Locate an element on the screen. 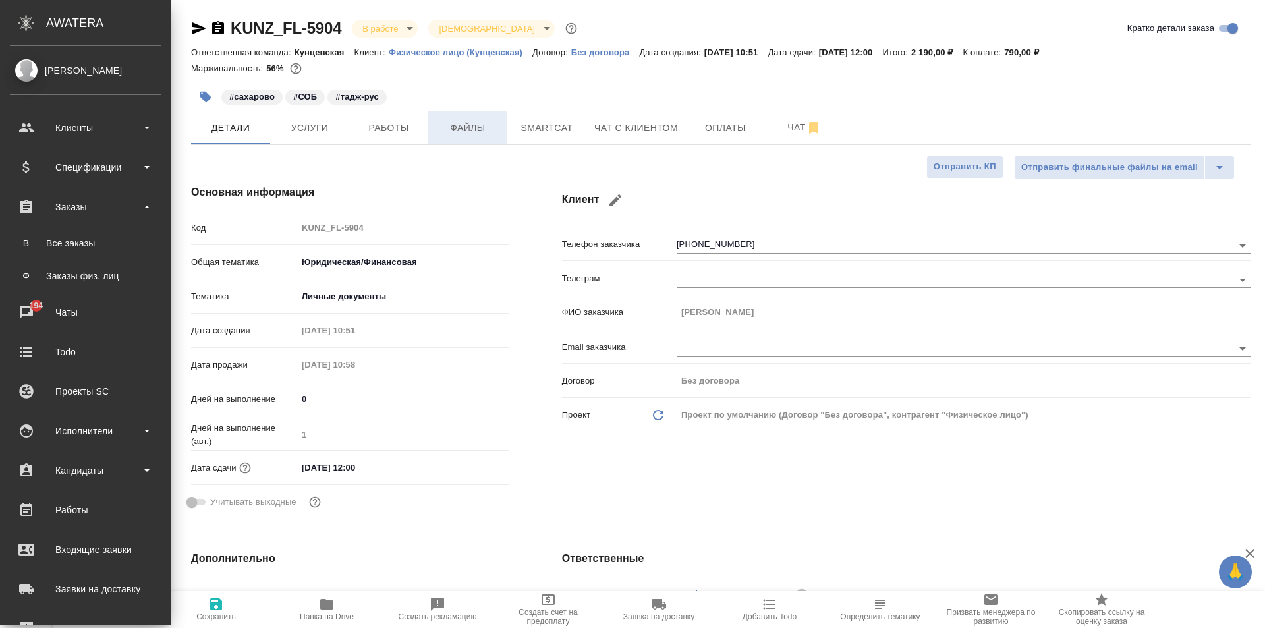  span: Призвать менеджера по развитию is located at coordinates (991, 617).